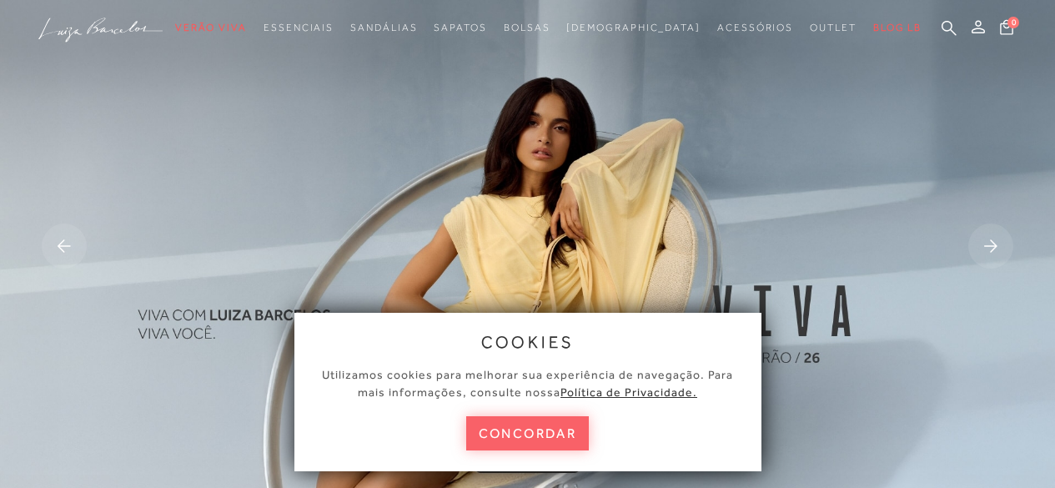 The width and height of the screenshot is (1055, 488). I want to click on u: Política de Privacidade., so click(629, 392).